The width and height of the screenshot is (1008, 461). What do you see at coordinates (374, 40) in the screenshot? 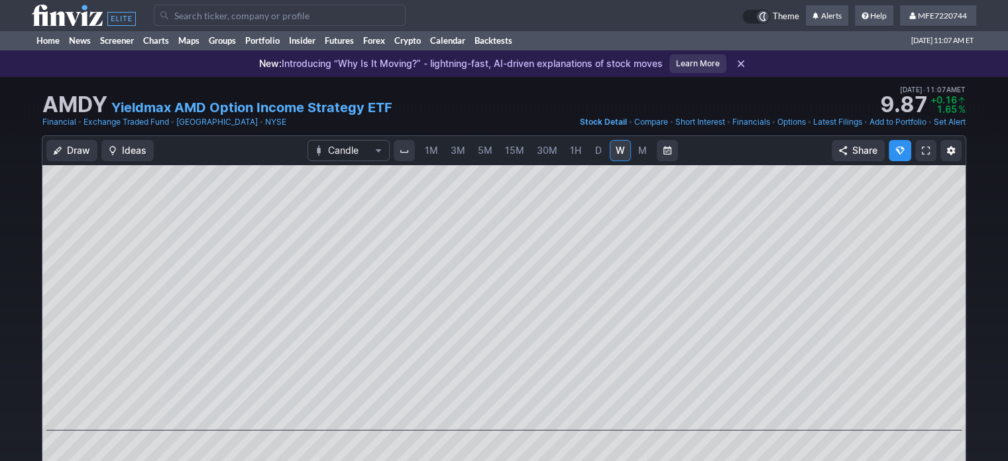
I see `a: Forex` at bounding box center [374, 40].